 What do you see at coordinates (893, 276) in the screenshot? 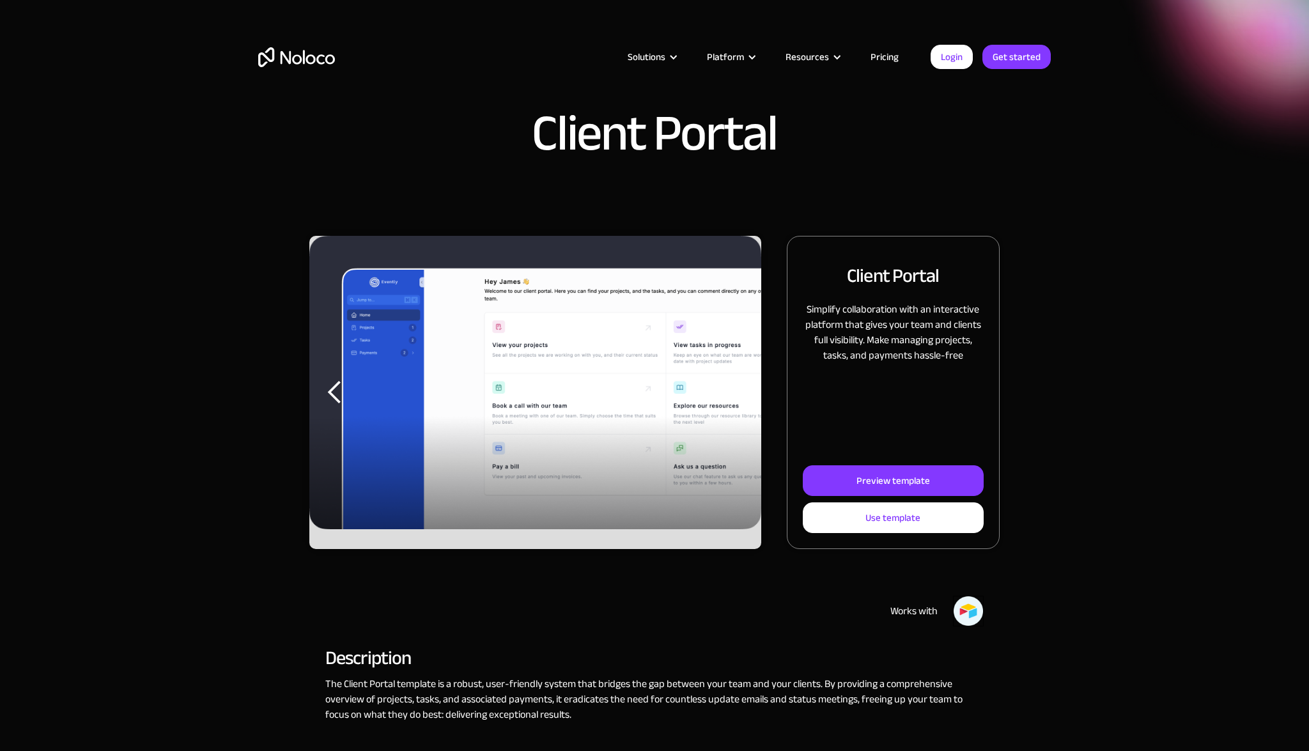
I see `h2: Client Portal` at bounding box center [893, 276].